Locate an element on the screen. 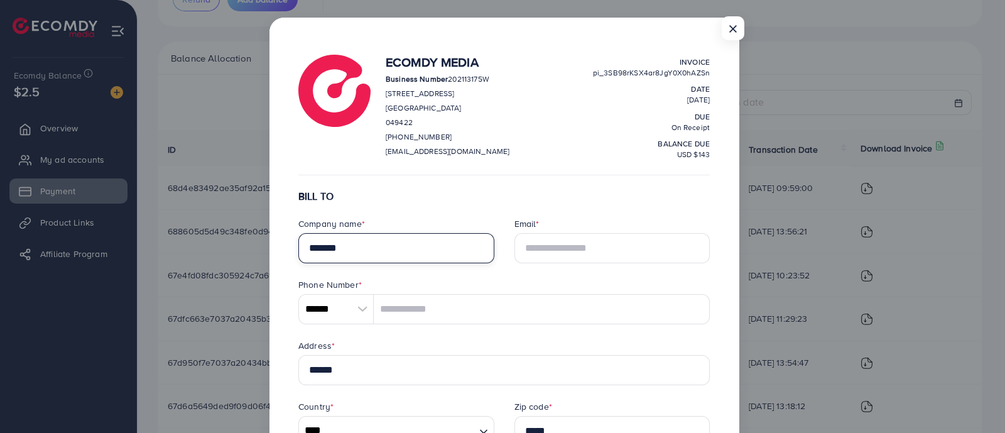  h6: BILL TO is located at coordinates (504, 196).